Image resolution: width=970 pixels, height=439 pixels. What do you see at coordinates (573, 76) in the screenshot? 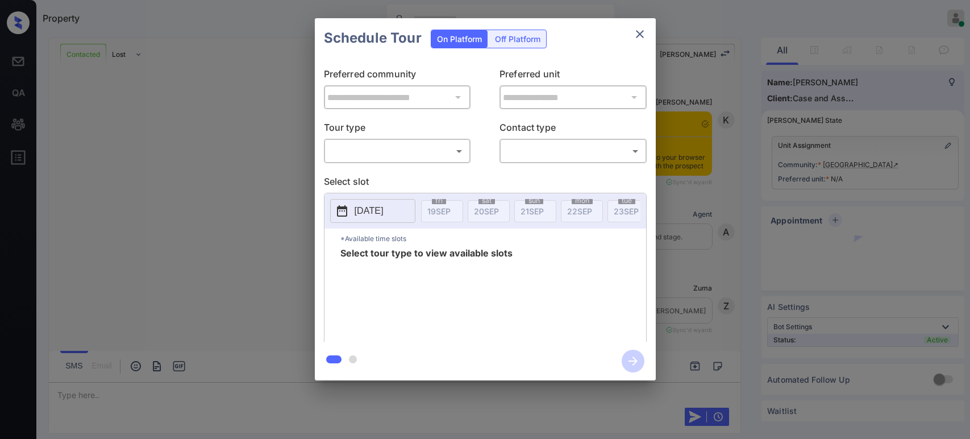
I see `p: Preferred unit` at bounding box center [573, 76].